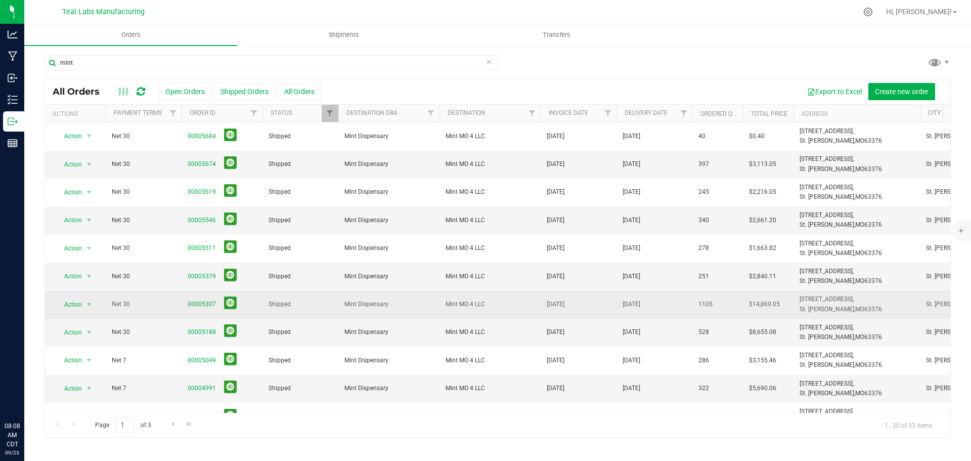 The height and width of the screenshot is (461, 971). What do you see at coordinates (705, 304) in the screenshot?
I see `span: 1105` at bounding box center [705, 304].